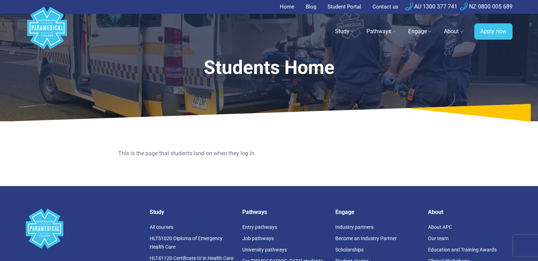  I want to click on a: HLT41120 Certificate IV in Health Care, so click(191, 258).